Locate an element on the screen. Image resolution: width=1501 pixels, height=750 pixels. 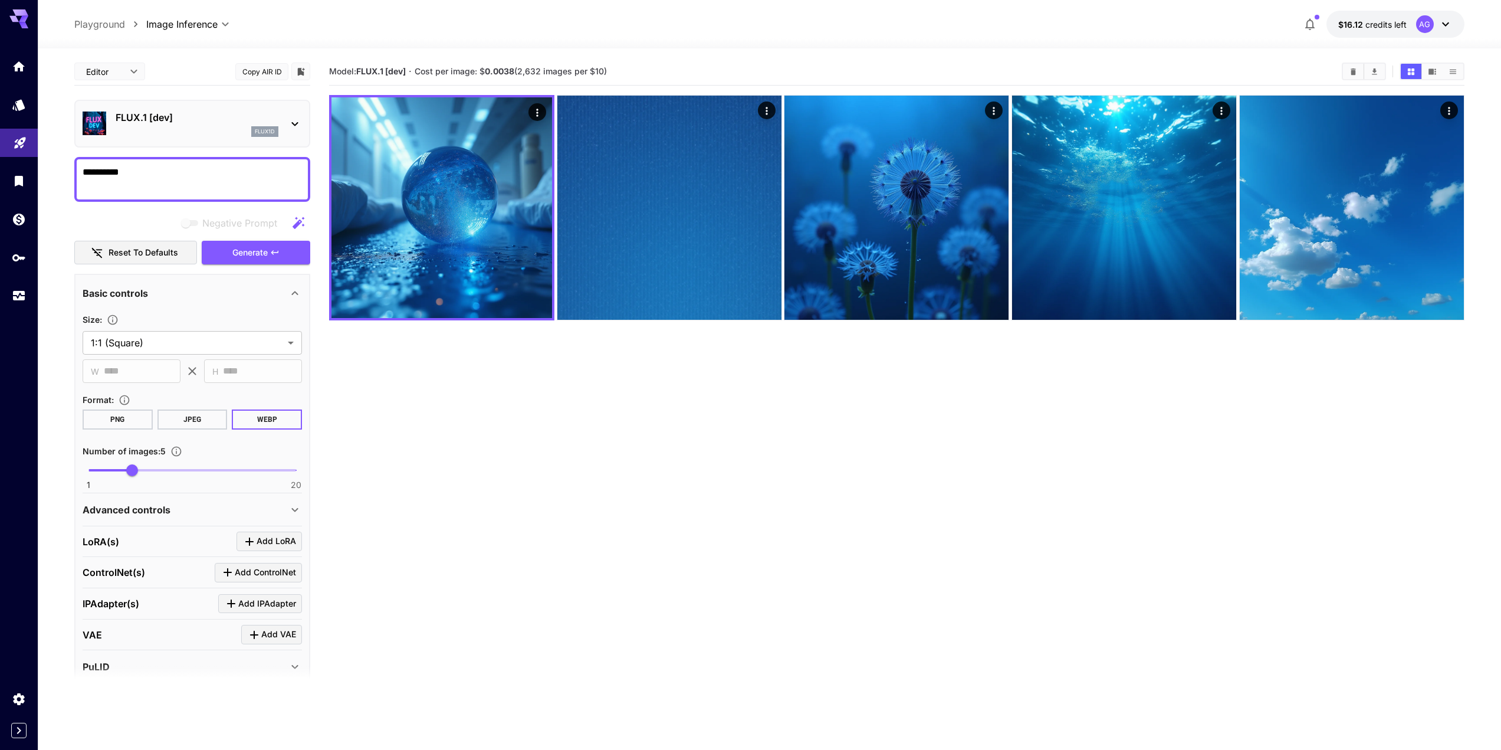
span: Editor is located at coordinates (104, 71).